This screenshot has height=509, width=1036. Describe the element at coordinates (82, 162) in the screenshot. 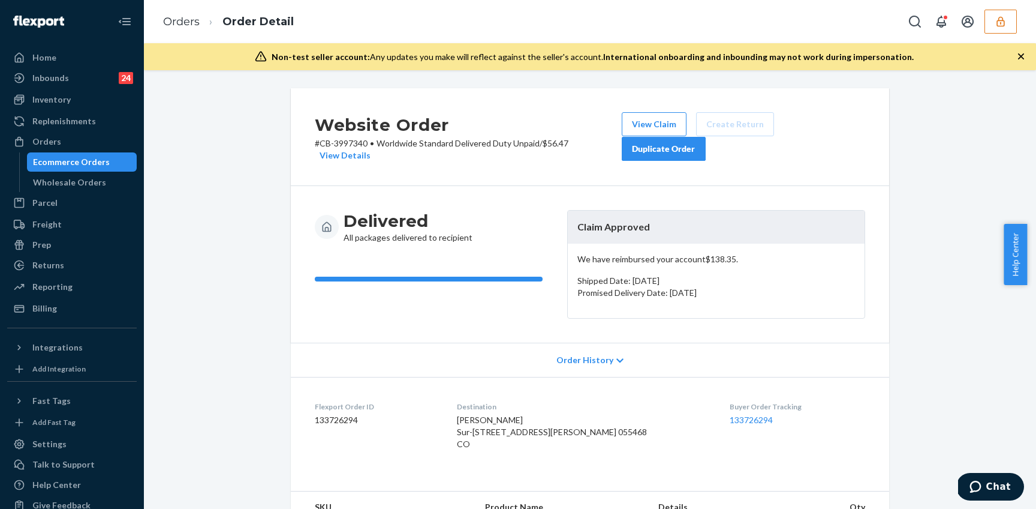

I see `a: Ecommerce Orders` at that location.